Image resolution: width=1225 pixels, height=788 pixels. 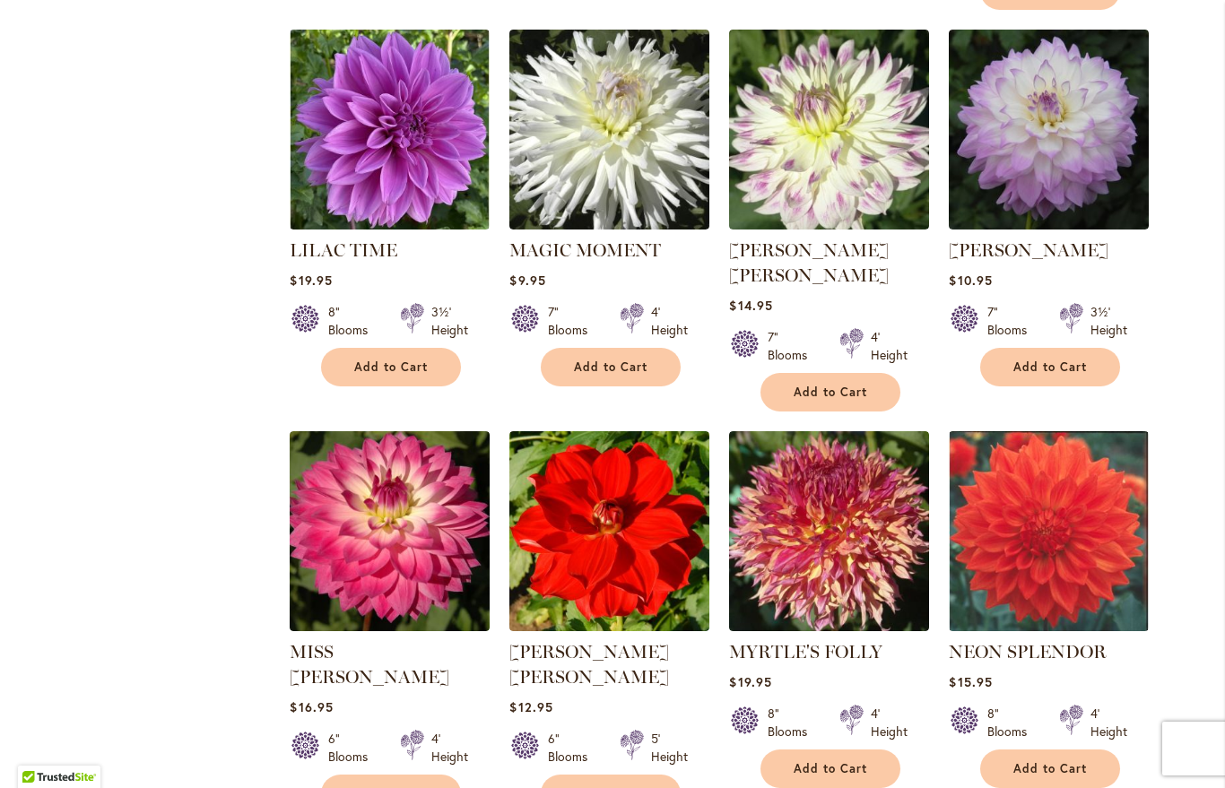 What do you see at coordinates (389, 626) in the screenshot?
I see `a: MISS DELILAH` at bounding box center [389, 626].